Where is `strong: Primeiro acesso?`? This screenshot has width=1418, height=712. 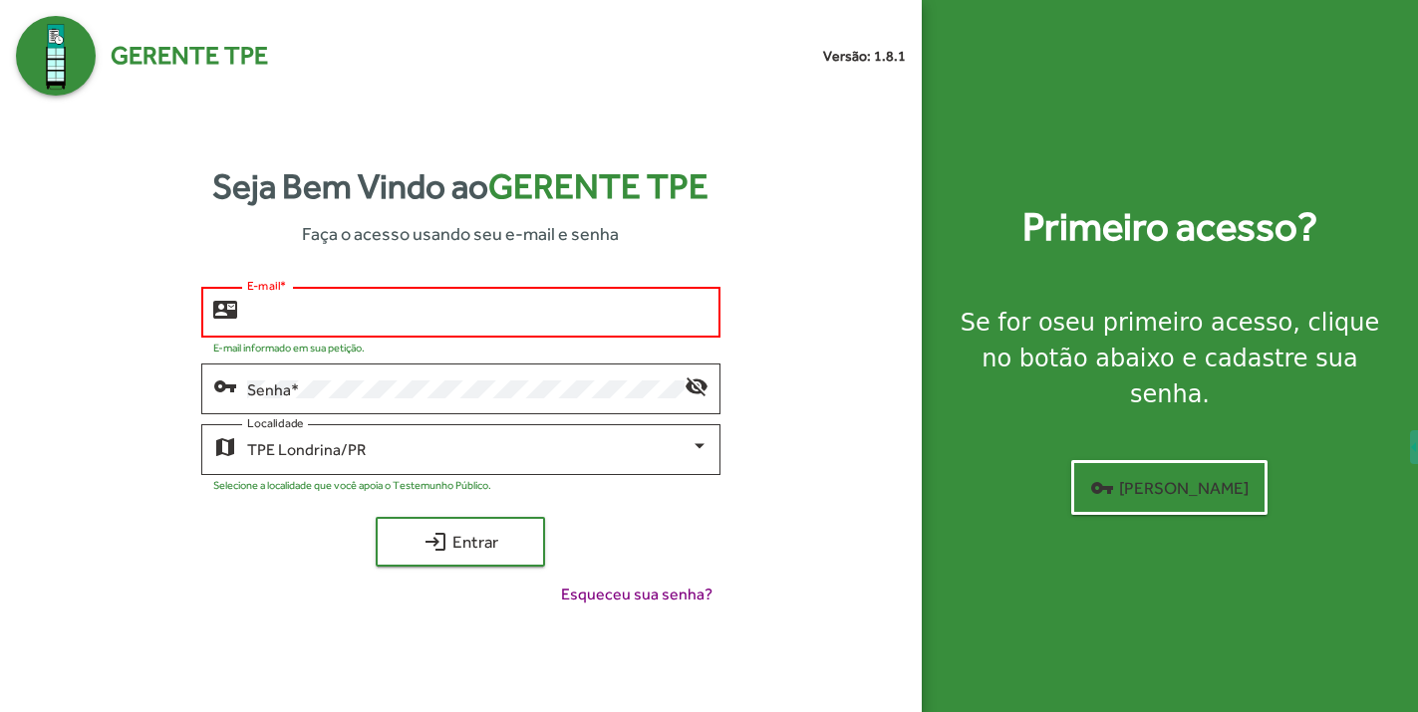
strong: Primeiro acesso? is located at coordinates (1170, 227).